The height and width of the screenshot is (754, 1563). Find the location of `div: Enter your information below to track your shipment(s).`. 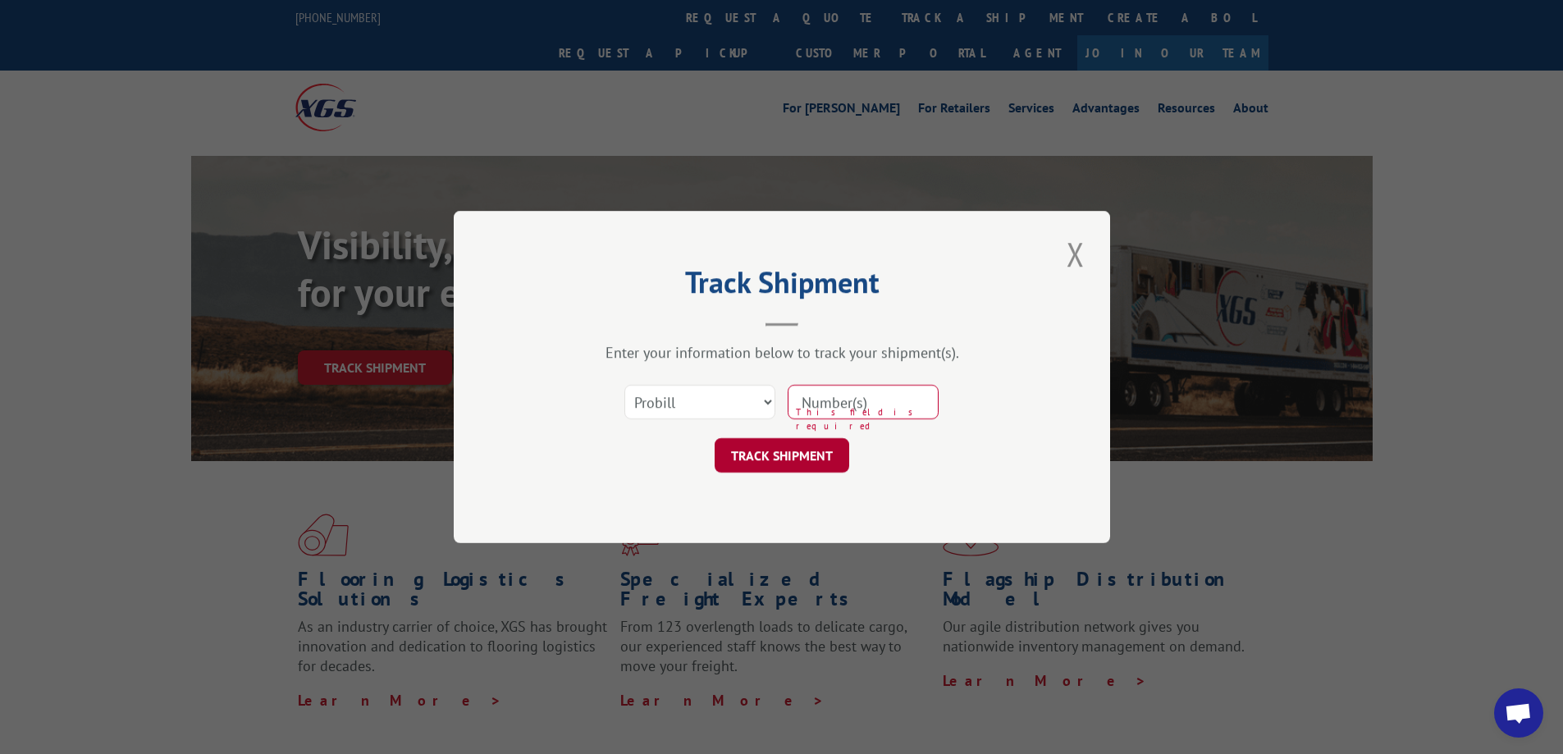

div: Enter your information below to track your shipment(s). is located at coordinates (782, 352).